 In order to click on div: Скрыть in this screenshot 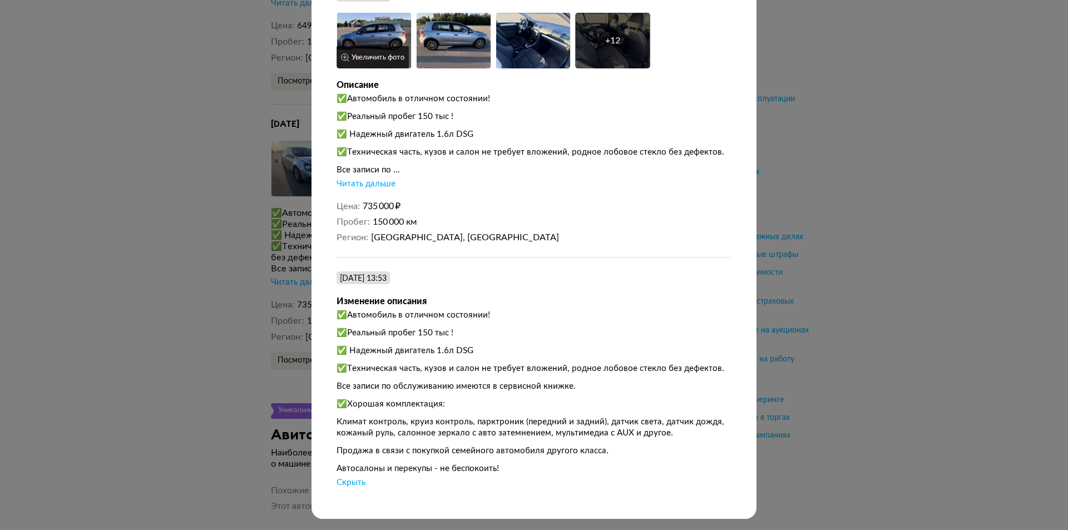, I will do `click(351, 483)`.